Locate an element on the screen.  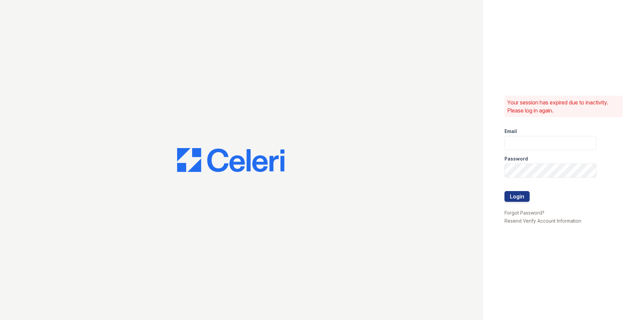
a: Resend Verify Account Information is located at coordinates (543, 220).